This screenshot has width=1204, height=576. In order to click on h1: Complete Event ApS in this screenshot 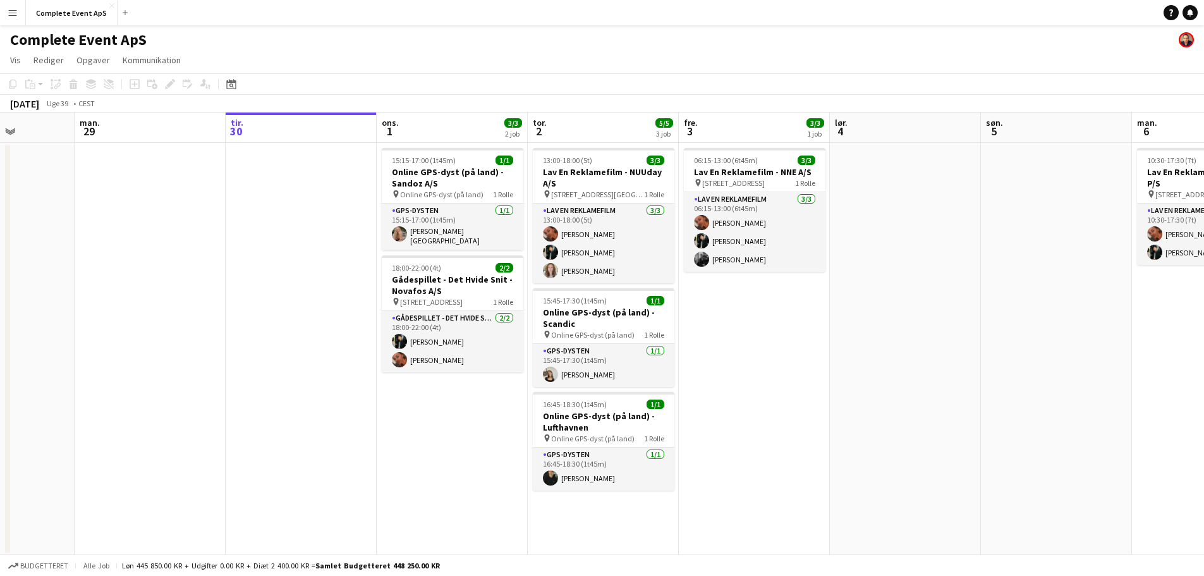, I will do `click(78, 40)`.